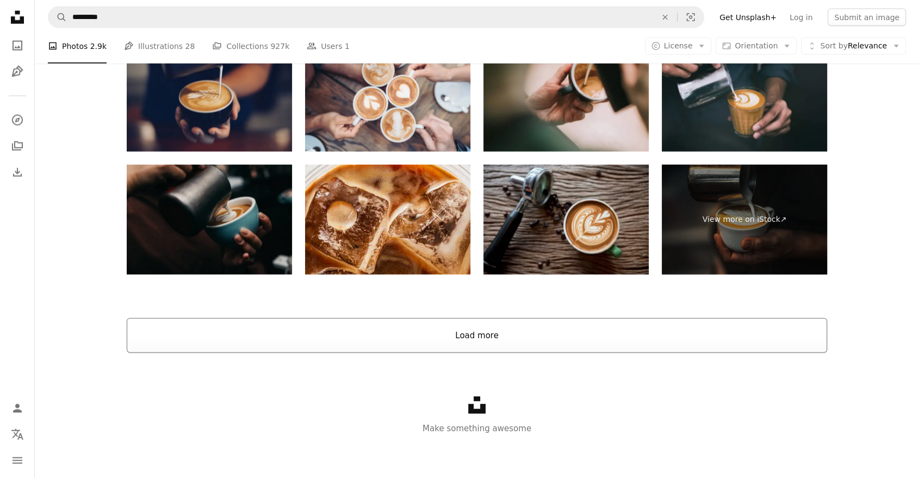 The width and height of the screenshot is (919, 478). What do you see at coordinates (744, 220) in the screenshot?
I see `a: View more on iStock↗` at bounding box center [744, 220].